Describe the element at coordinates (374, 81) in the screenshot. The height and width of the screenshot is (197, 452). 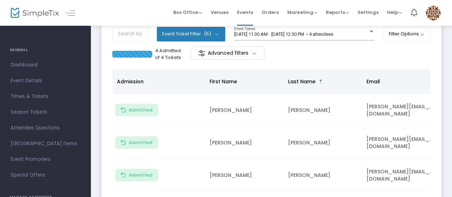
I see `span: Email` at that location.